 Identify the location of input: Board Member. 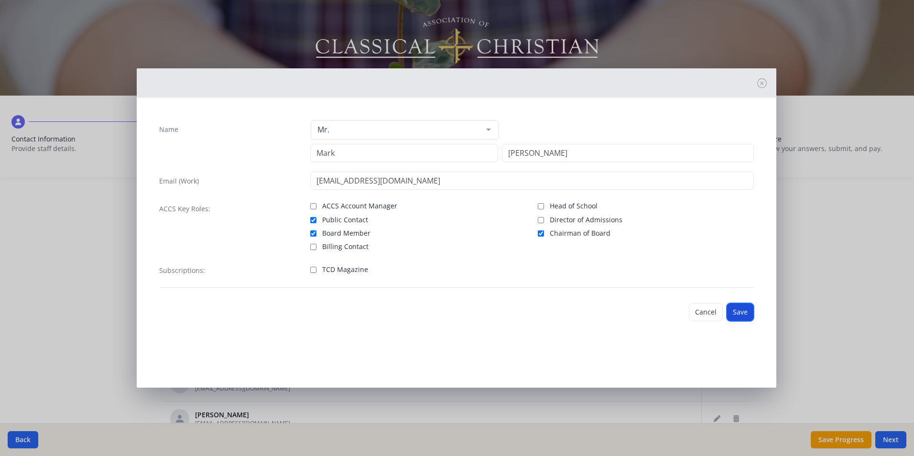
(313, 233).